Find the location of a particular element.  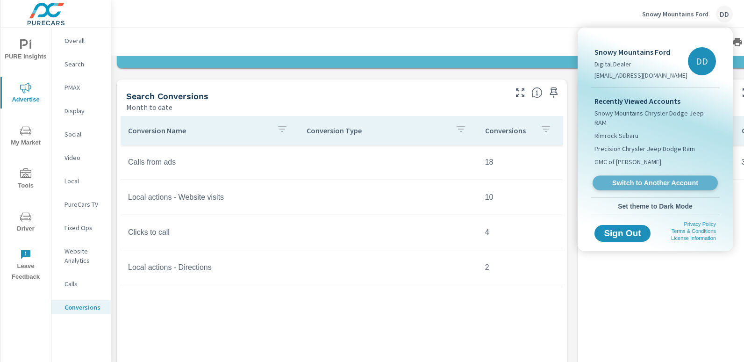

div: DD is located at coordinates (702, 61).